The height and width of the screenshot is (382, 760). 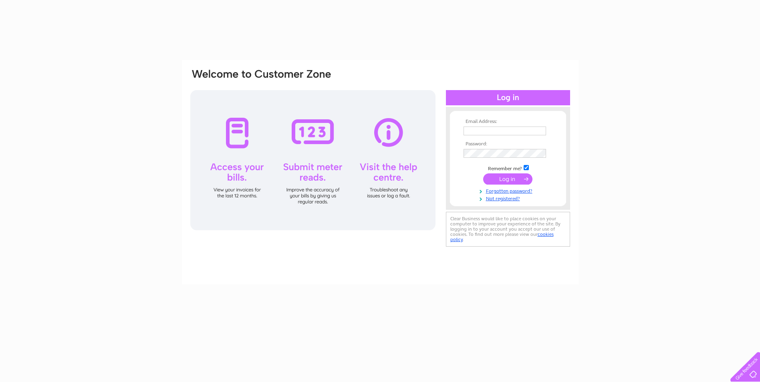 I want to click on input: Submit, so click(x=508, y=179).